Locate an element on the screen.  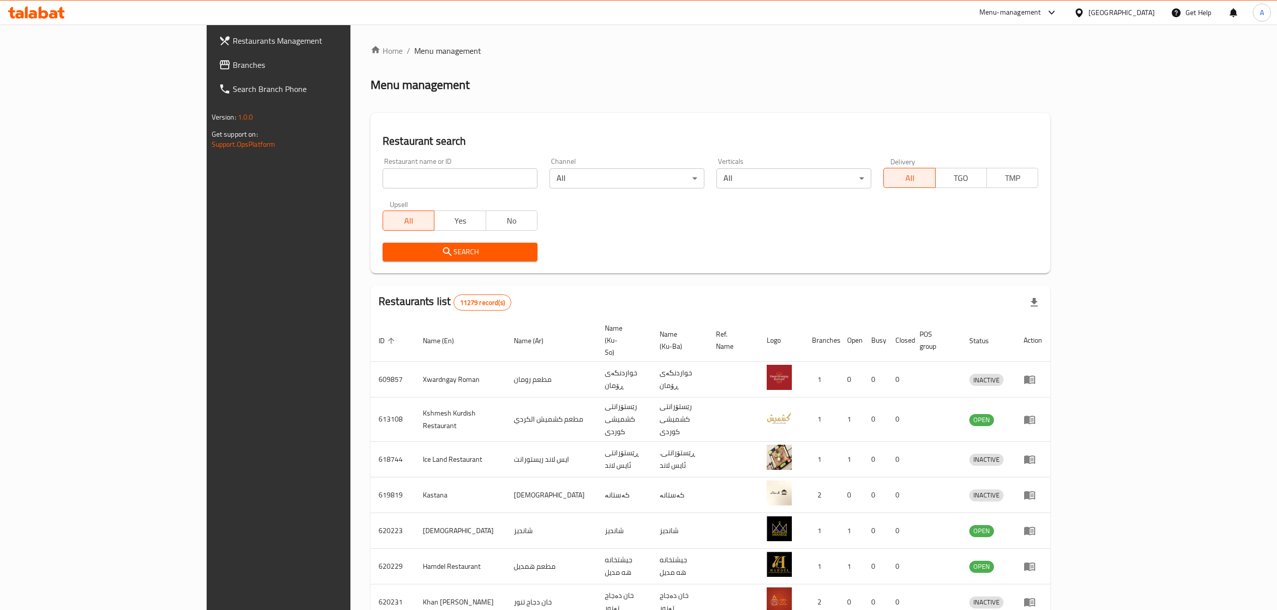
span: Yes is located at coordinates (460, 221).